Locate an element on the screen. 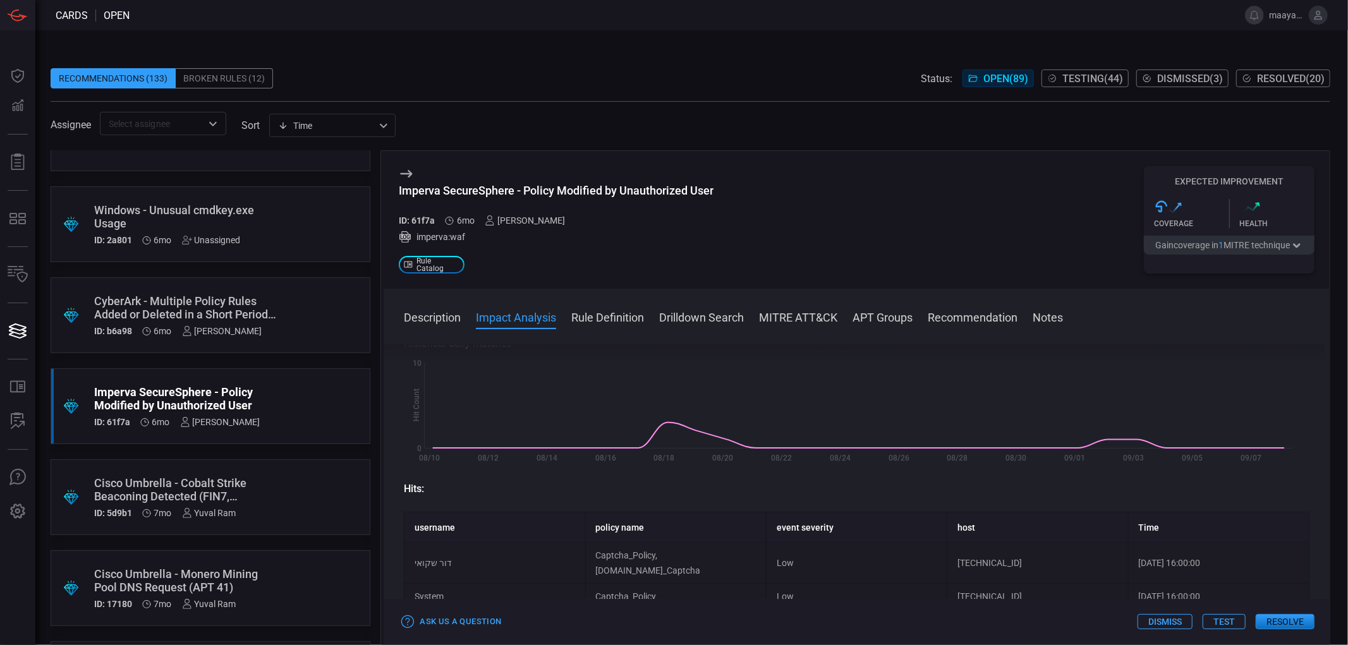  span: Rule Catalog is located at coordinates (438, 265).